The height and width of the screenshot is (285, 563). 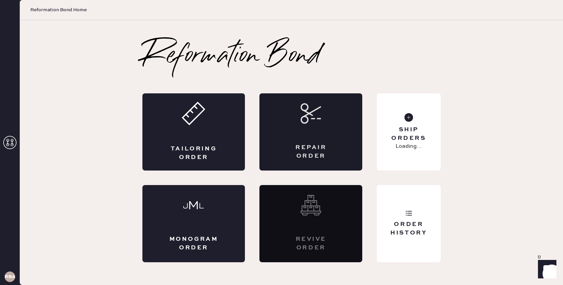 What do you see at coordinates (194, 153) in the screenshot?
I see `div: Tailoring Order` at bounding box center [194, 153].